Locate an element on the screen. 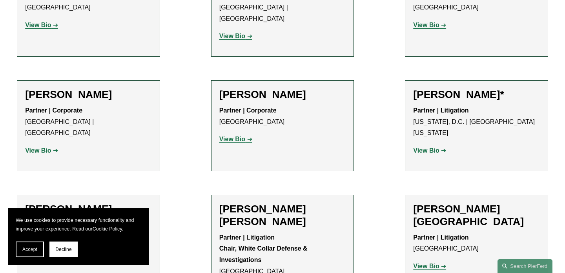  a: Cookie Policy is located at coordinates (107, 229).